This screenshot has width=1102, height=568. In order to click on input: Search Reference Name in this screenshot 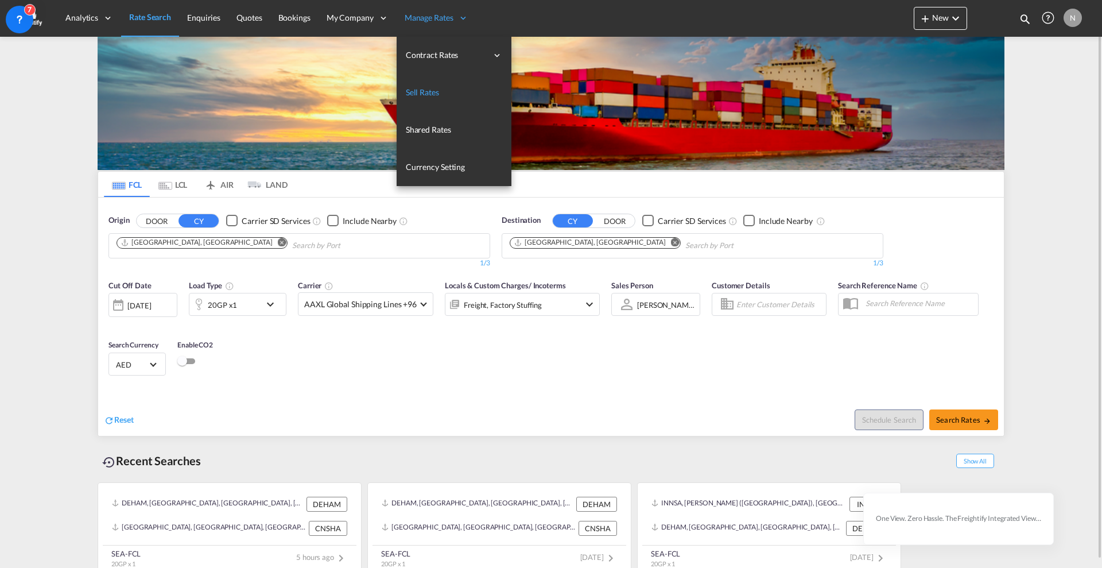, I will do `click(919, 303)`.